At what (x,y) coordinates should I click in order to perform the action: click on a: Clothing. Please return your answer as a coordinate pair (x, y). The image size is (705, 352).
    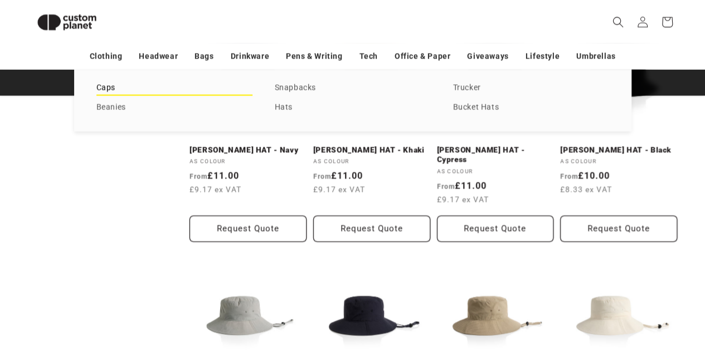
    Looking at the image, I should click on (106, 56).